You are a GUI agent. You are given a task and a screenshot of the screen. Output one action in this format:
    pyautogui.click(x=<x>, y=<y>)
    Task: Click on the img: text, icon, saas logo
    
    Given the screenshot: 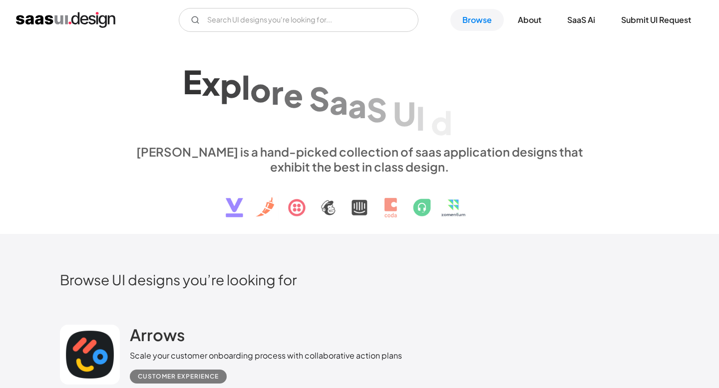 What is the action you would take?
    pyautogui.click(x=359, y=200)
    